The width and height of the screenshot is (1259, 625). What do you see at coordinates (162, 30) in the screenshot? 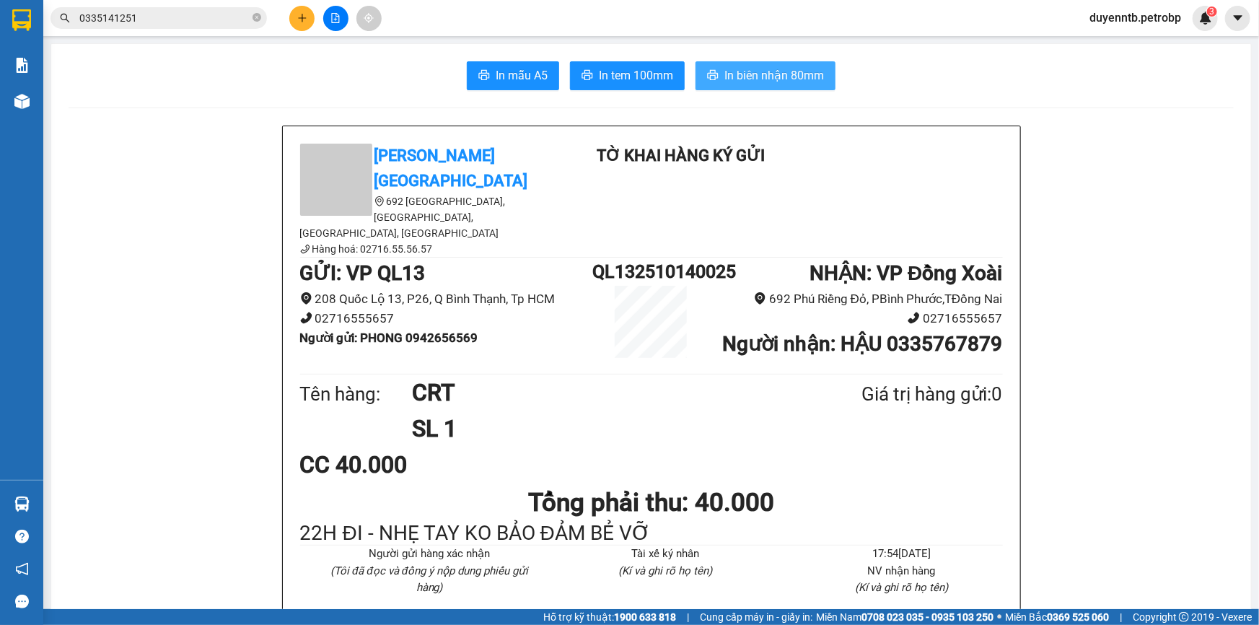
I see `div: VP Đồng Xoài` at bounding box center [162, 30].